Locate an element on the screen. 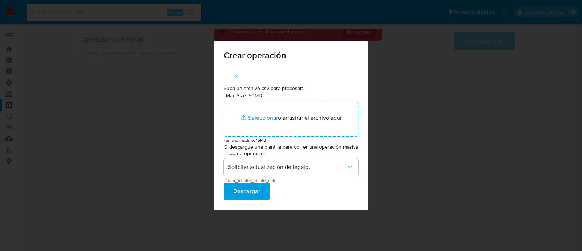  span: Tipo de operación is located at coordinates (293, 153).